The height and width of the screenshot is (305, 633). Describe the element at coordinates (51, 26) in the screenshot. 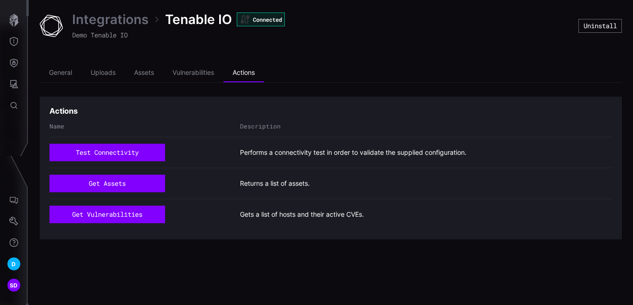

I see `img: Demo Tenable IO` at that location.